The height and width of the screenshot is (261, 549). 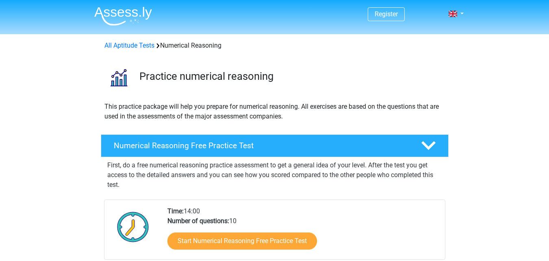 What do you see at coordinates (133, 226) in the screenshot?
I see `img: Clock` at bounding box center [133, 226].